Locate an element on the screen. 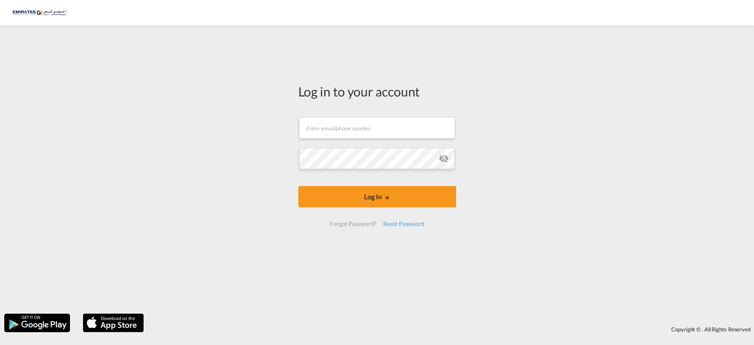  md-icon: icon-eye-off is located at coordinates (444, 158).